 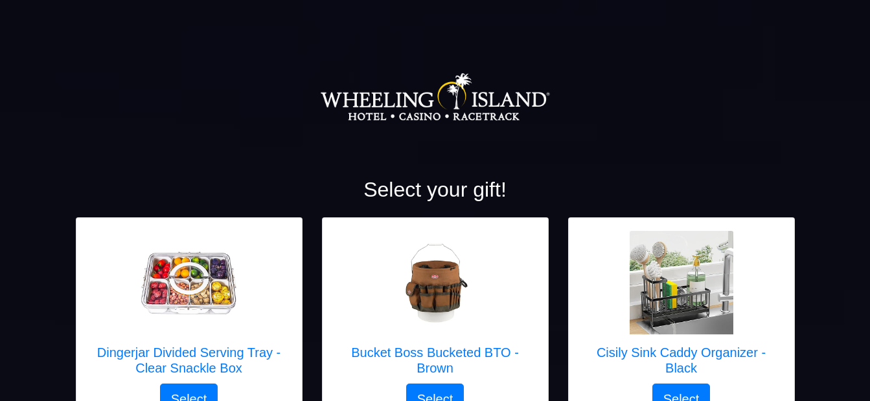 What do you see at coordinates (435, 97) in the screenshot?
I see `img: Logo` at bounding box center [435, 97].